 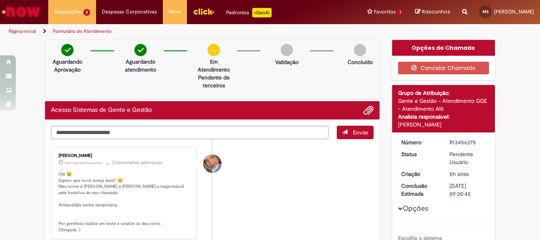 What do you see at coordinates (486, 11) in the screenshot?
I see `span: MS` at bounding box center [486, 11].